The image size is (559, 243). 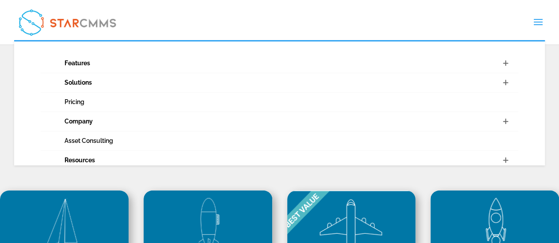 I want to click on div: Chat Widget, so click(x=485, y=196).